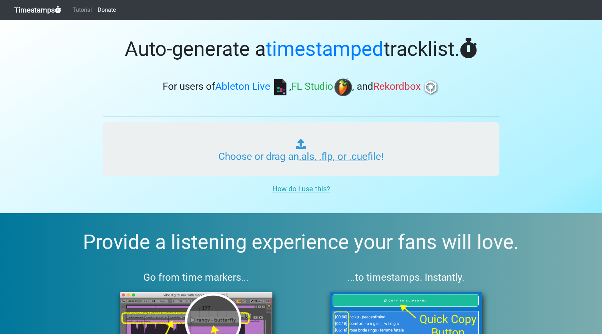 The height and width of the screenshot is (334, 602). I want to click on img: ableton.png, so click(280, 87).